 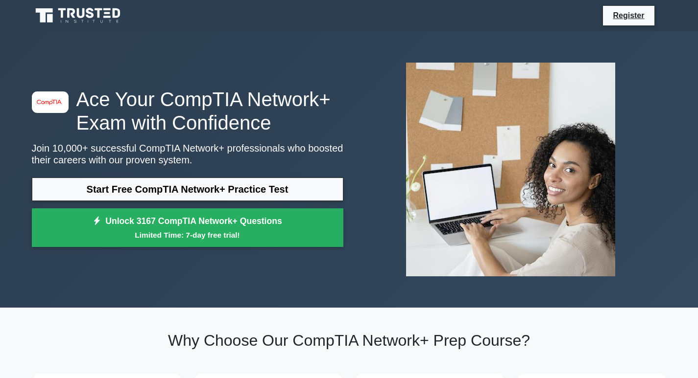 What do you see at coordinates (187, 154) in the screenshot?
I see `p: Join 10,000+ successful CompTIA Network+ professionals who boosted their careers with our proven ...` at bounding box center [187, 154].